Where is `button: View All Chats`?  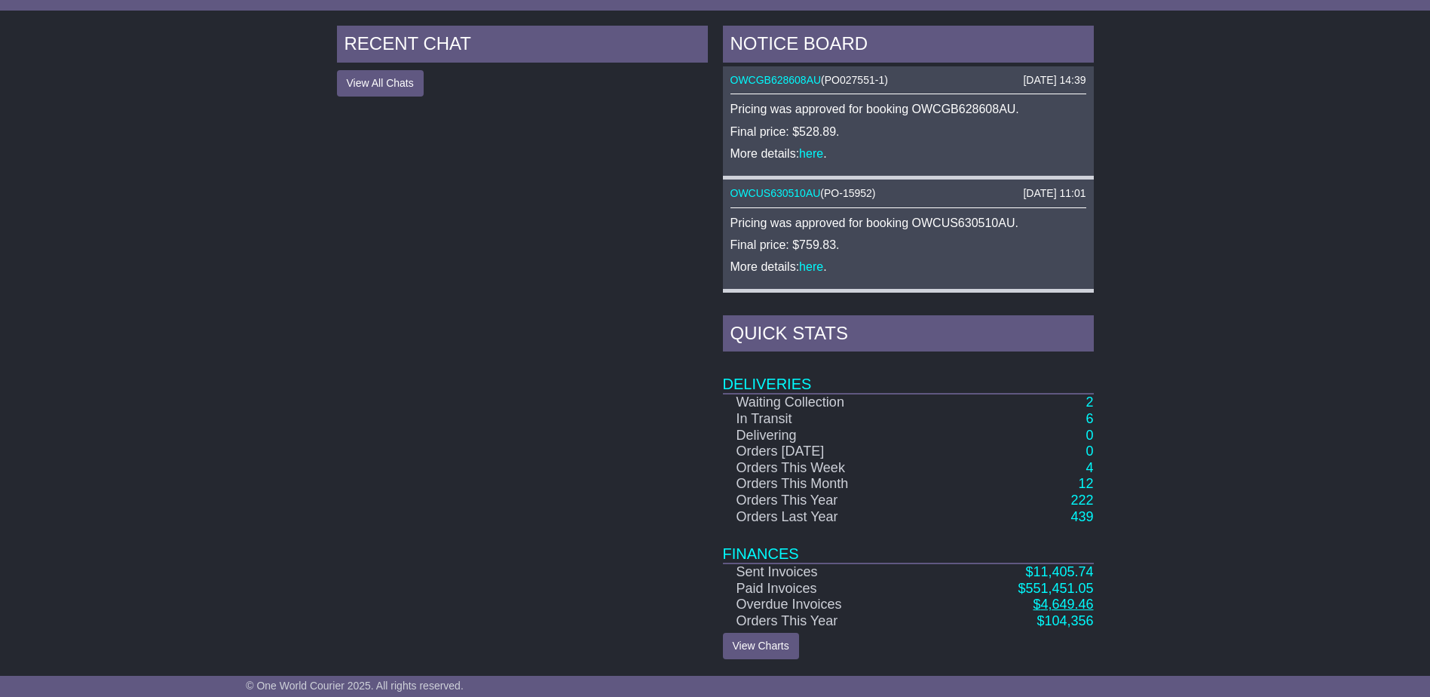 button: View All Chats is located at coordinates (380, 83).